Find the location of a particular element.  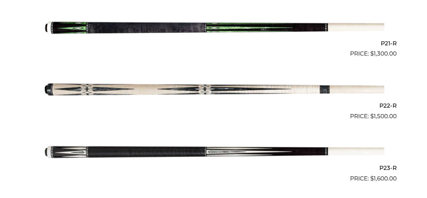

a: P22-R $1,500.00 is located at coordinates (214, 90).